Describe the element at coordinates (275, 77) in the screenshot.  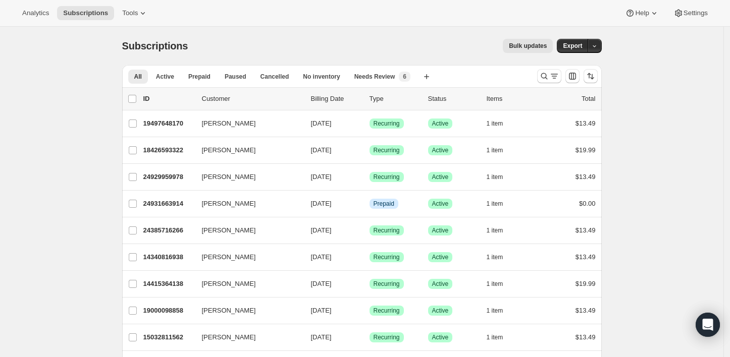
I see `span: Cancelled` at that location.